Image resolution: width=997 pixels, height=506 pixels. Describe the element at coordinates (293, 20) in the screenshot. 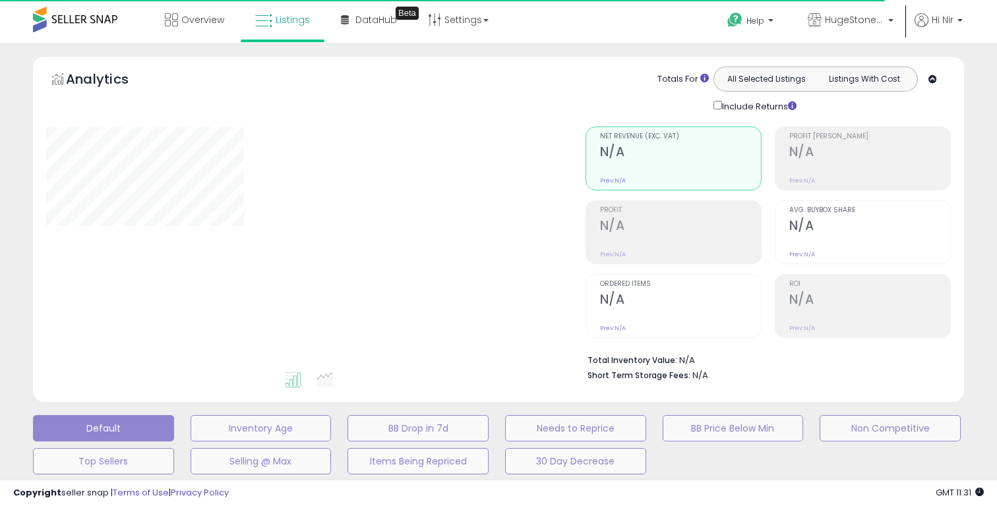

I see `span: Listings` at that location.